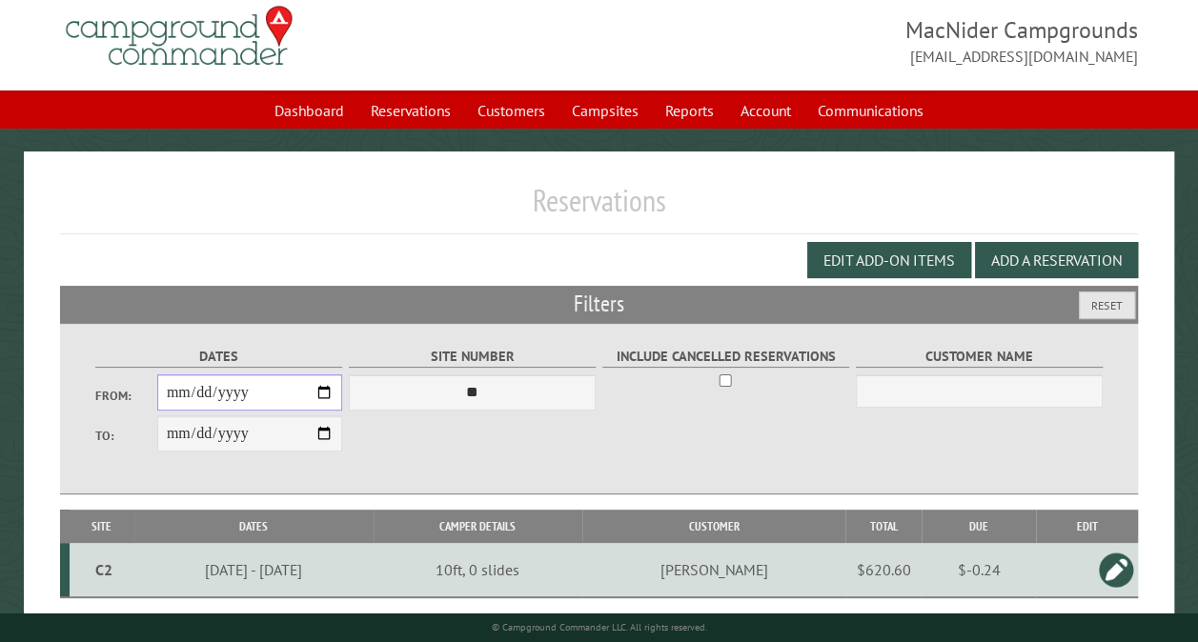 The width and height of the screenshot is (1198, 642). What do you see at coordinates (598, 304) in the screenshot?
I see `h2: Filters` at bounding box center [598, 304].